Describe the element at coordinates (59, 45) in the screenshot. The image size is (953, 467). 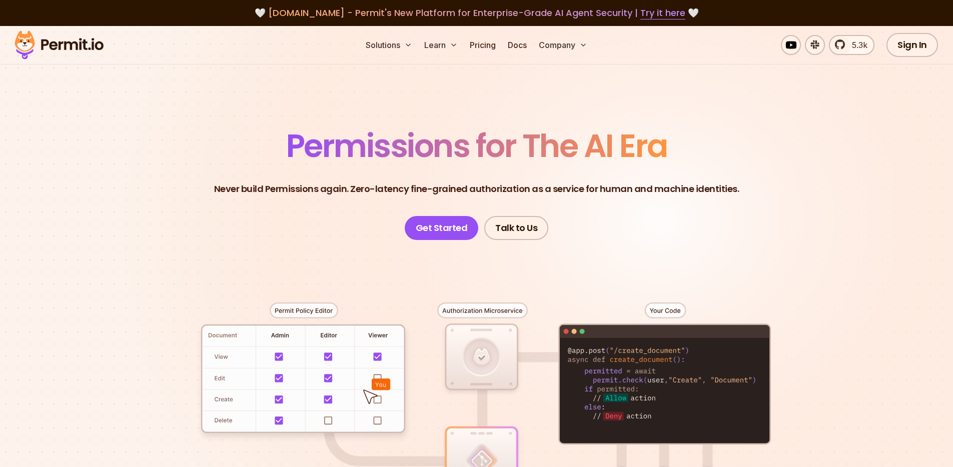
I see `img: Permit logo` at that location.